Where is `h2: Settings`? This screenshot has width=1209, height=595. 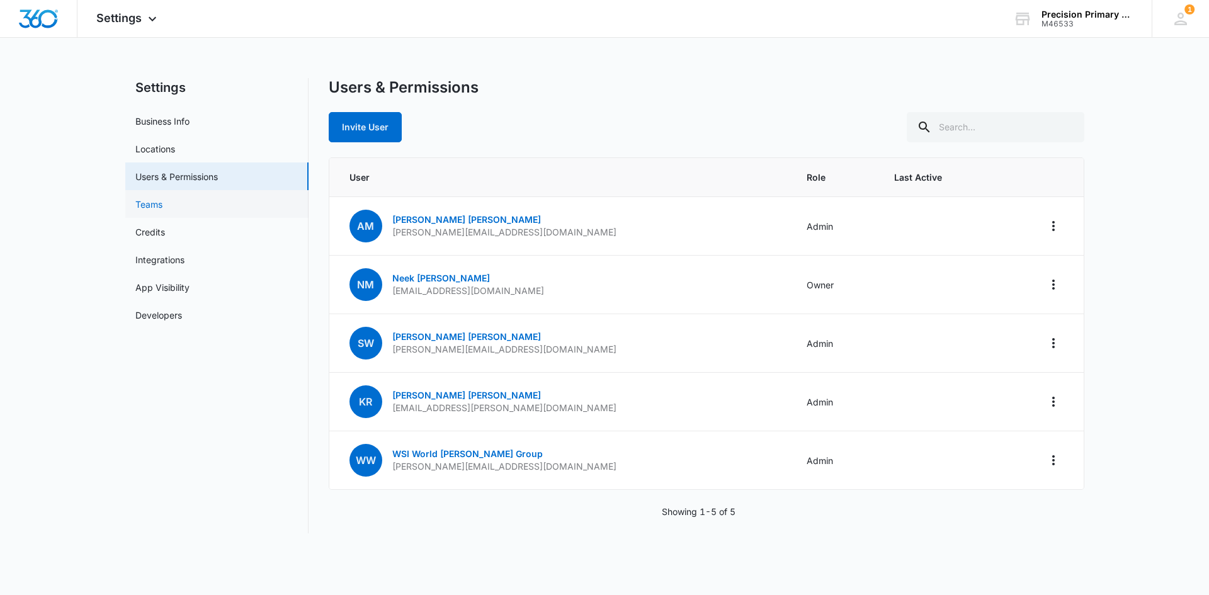
h2: Settings is located at coordinates (217, 88).